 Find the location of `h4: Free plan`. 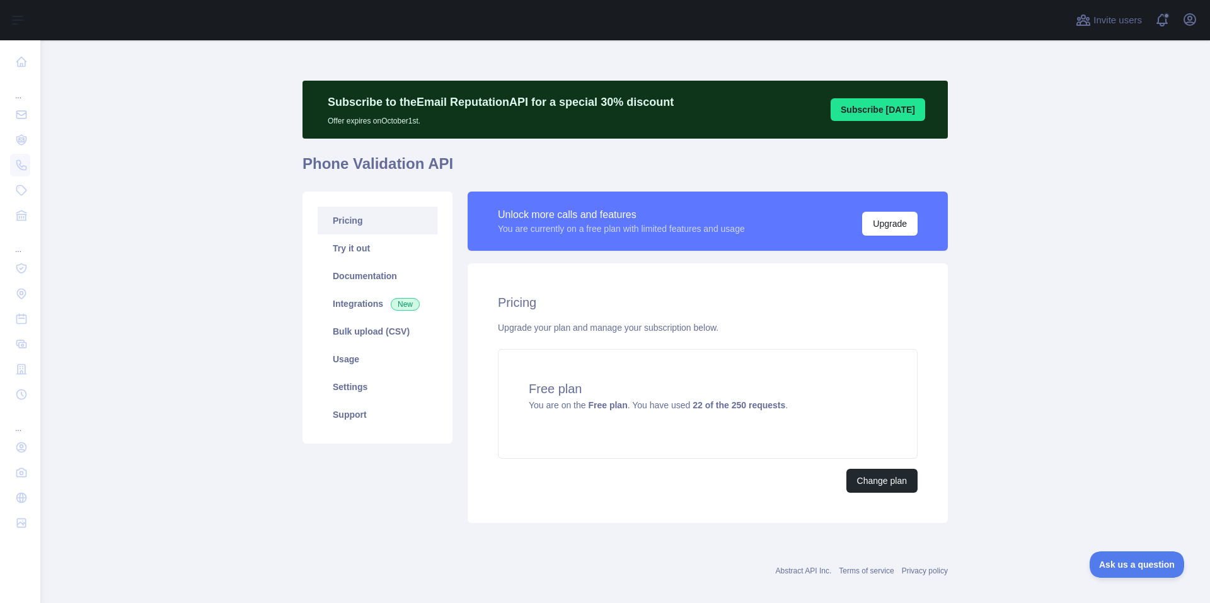

h4: Free plan is located at coordinates (708, 389).